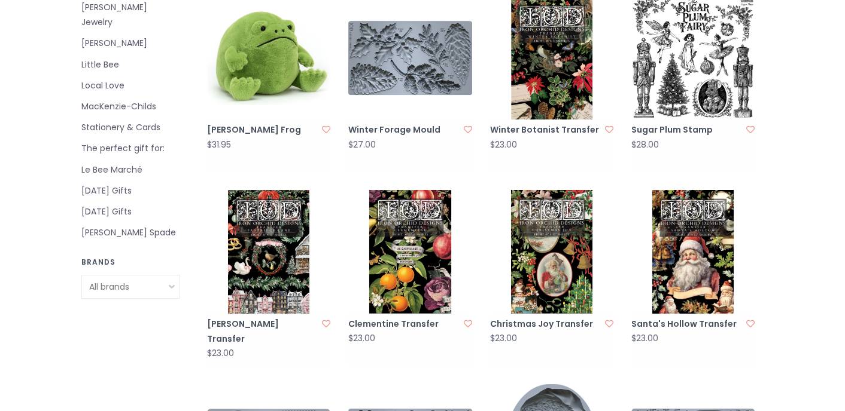  I want to click on a: Local Love, so click(130, 86).